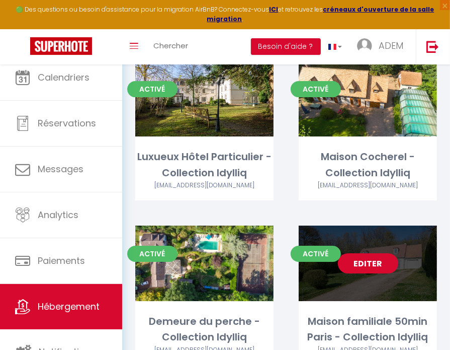  Describe the element at coordinates (274, 9) in the screenshot. I see `a: ICI` at that location.